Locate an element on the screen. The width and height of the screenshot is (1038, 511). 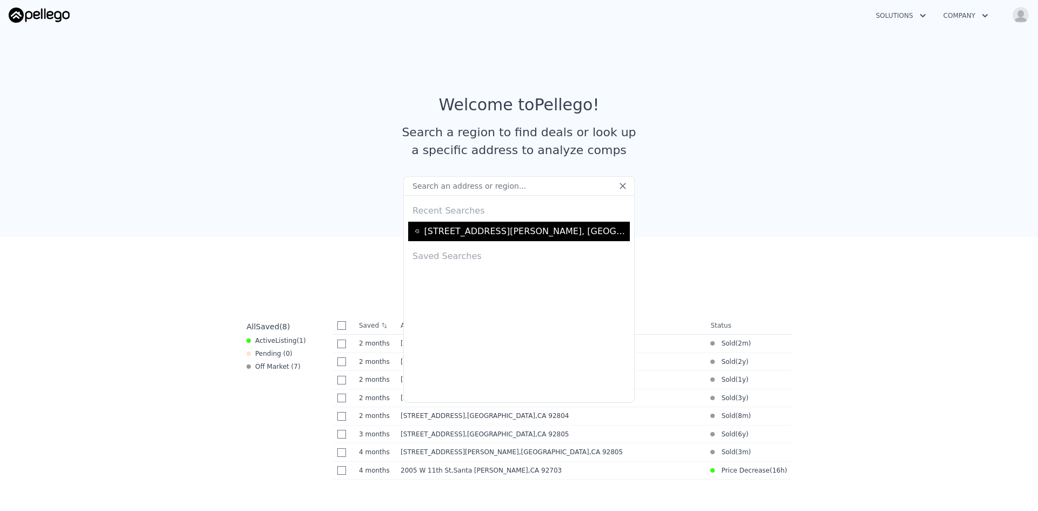
time: 2025-06-15 10:10 is located at coordinates (375, 380).